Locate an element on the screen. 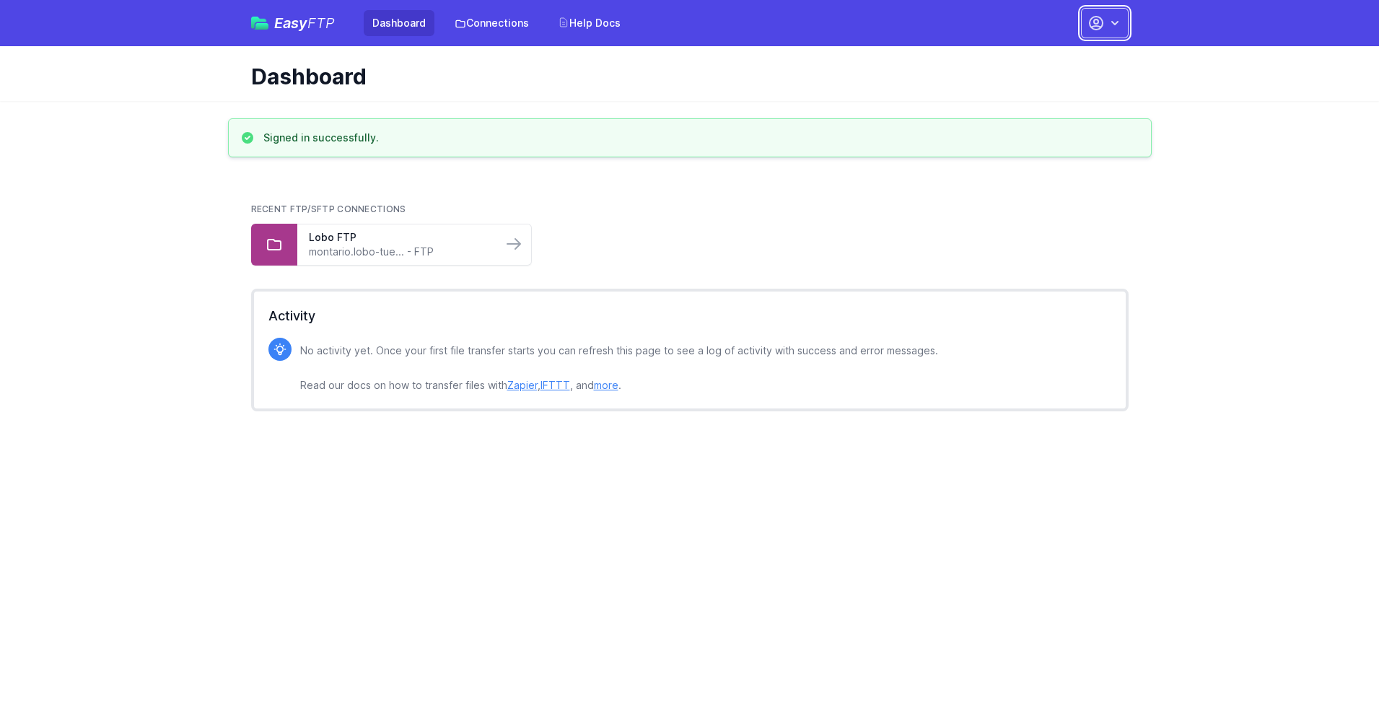 Image resolution: width=1379 pixels, height=713 pixels. a: montario.lobo-tue... - FTP is located at coordinates (400, 252).